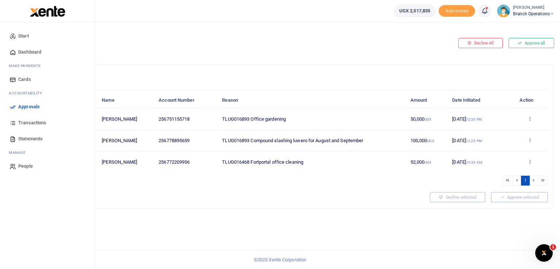  What do you see at coordinates (161, 181) in the screenshot?
I see `div: Showing 1 to 3 of 3 entries` at bounding box center [161, 181].